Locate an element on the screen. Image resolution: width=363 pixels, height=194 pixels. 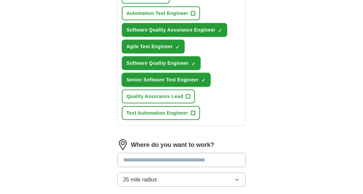
button: Automation Test Engineer is located at coordinates (161, 13).